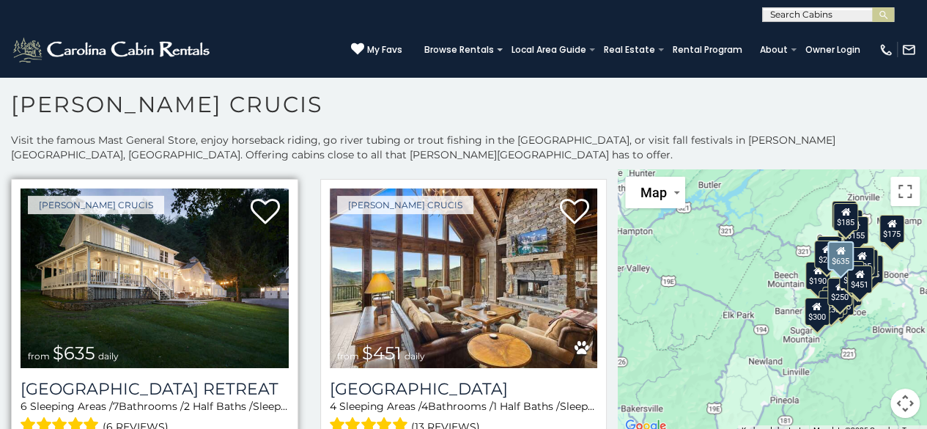 This screenshot has width=927, height=429. Describe the element at coordinates (862, 259) in the screenshot. I see `div: $565` at that location.